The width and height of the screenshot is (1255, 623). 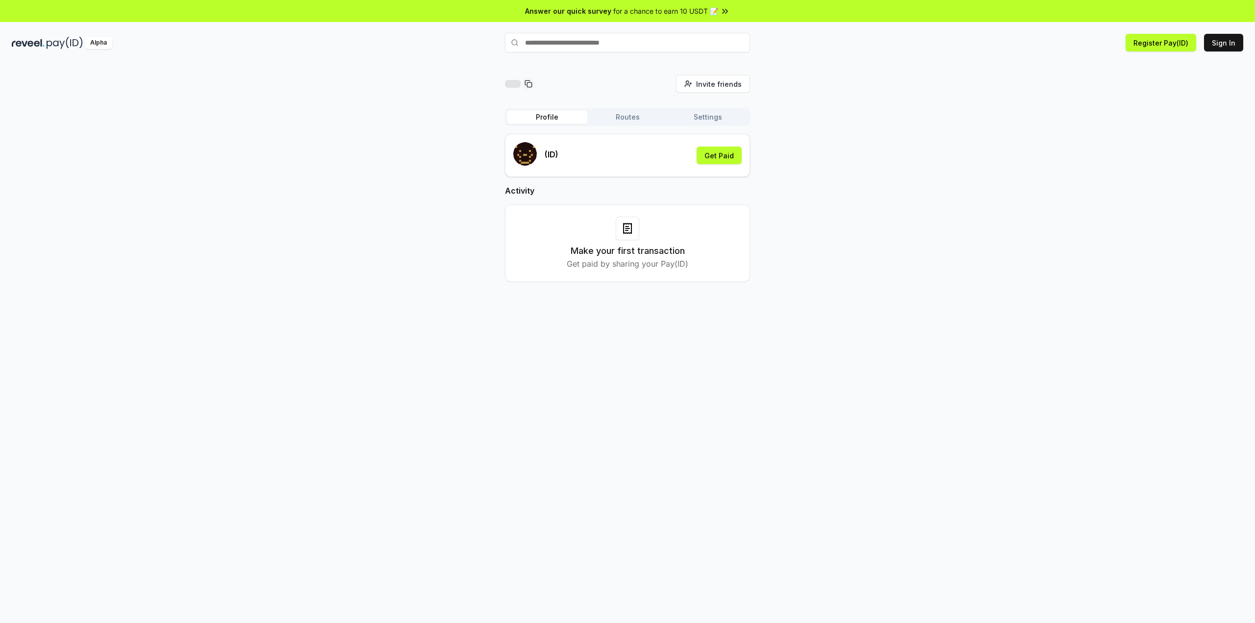 I want to click on img: pay_id, so click(x=65, y=43).